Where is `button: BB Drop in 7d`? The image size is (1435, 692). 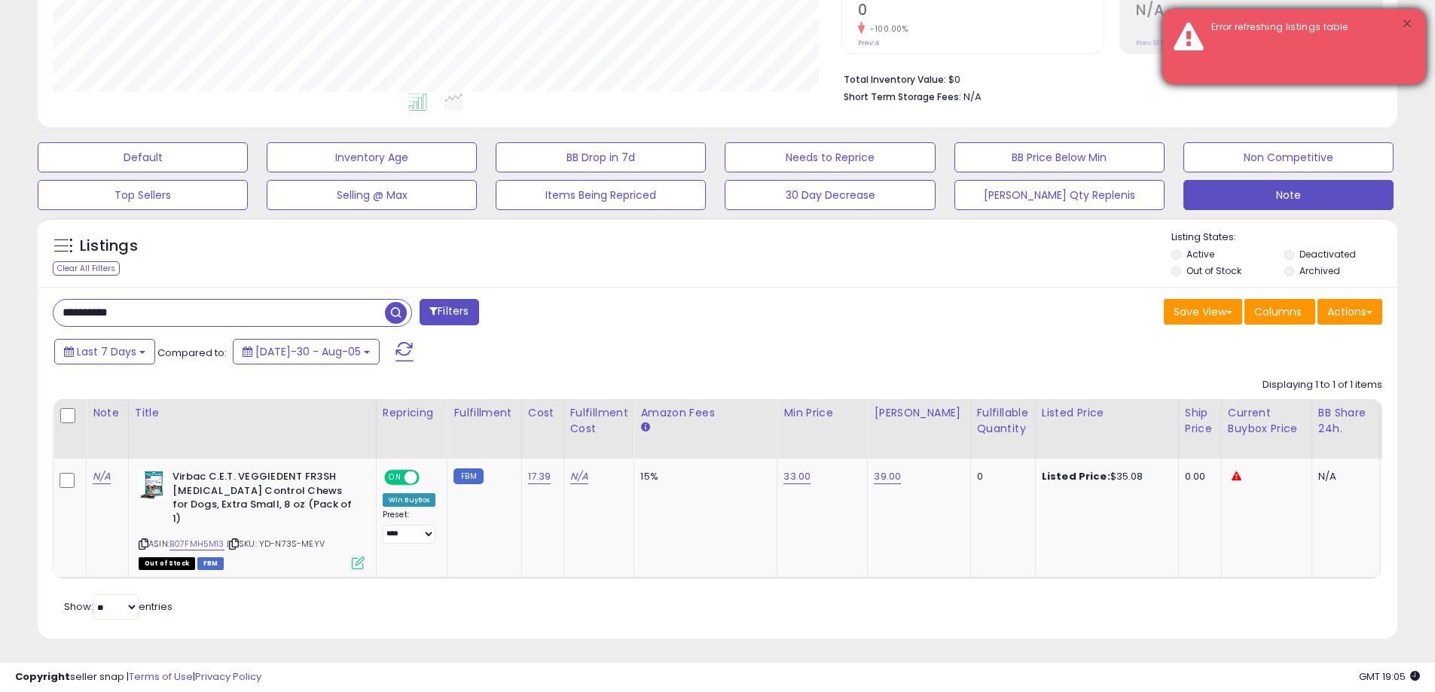
button: BB Drop in 7d is located at coordinates (600, 157).